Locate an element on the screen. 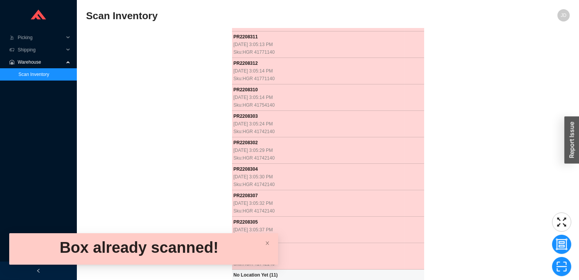 This screenshot has width=579, height=280. div: PR 2208303 is located at coordinates (318, 116).